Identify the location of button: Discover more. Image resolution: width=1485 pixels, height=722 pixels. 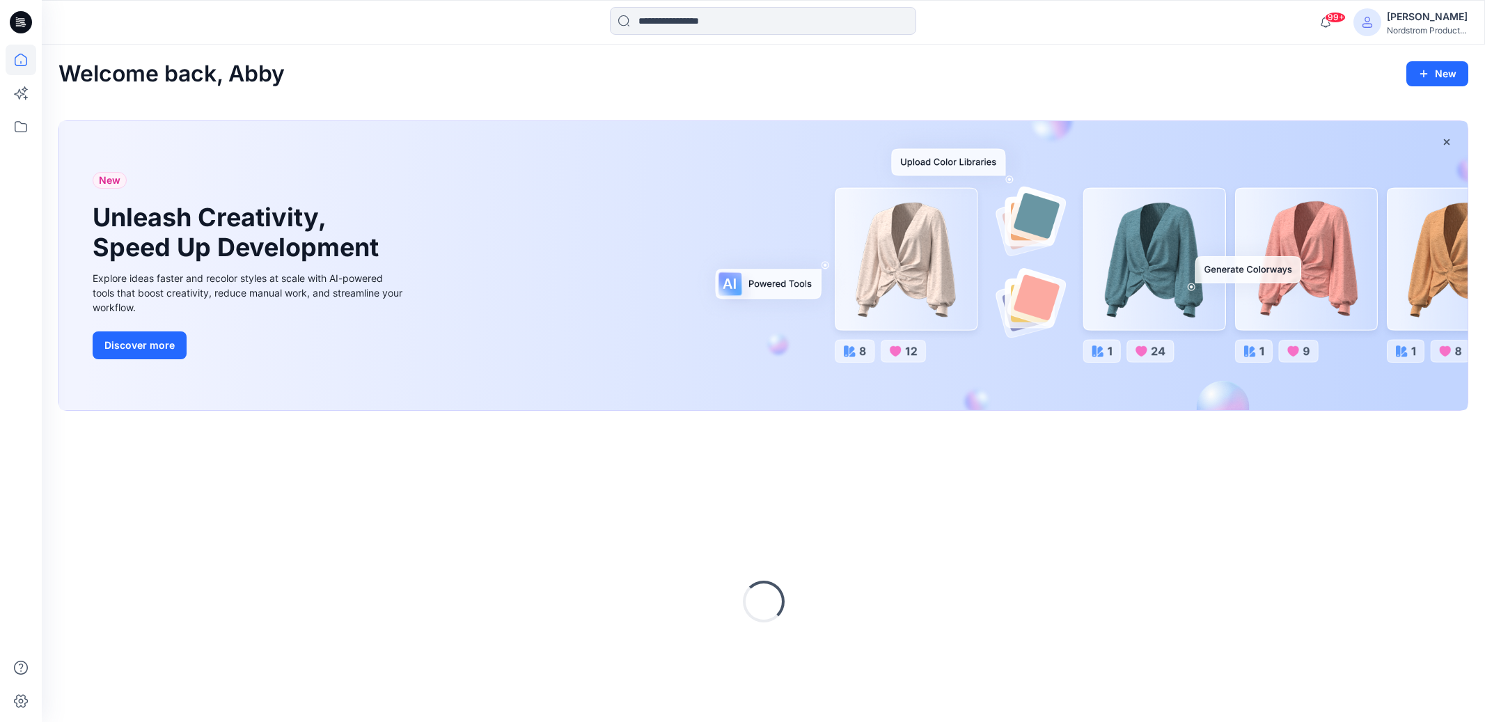
(139, 345).